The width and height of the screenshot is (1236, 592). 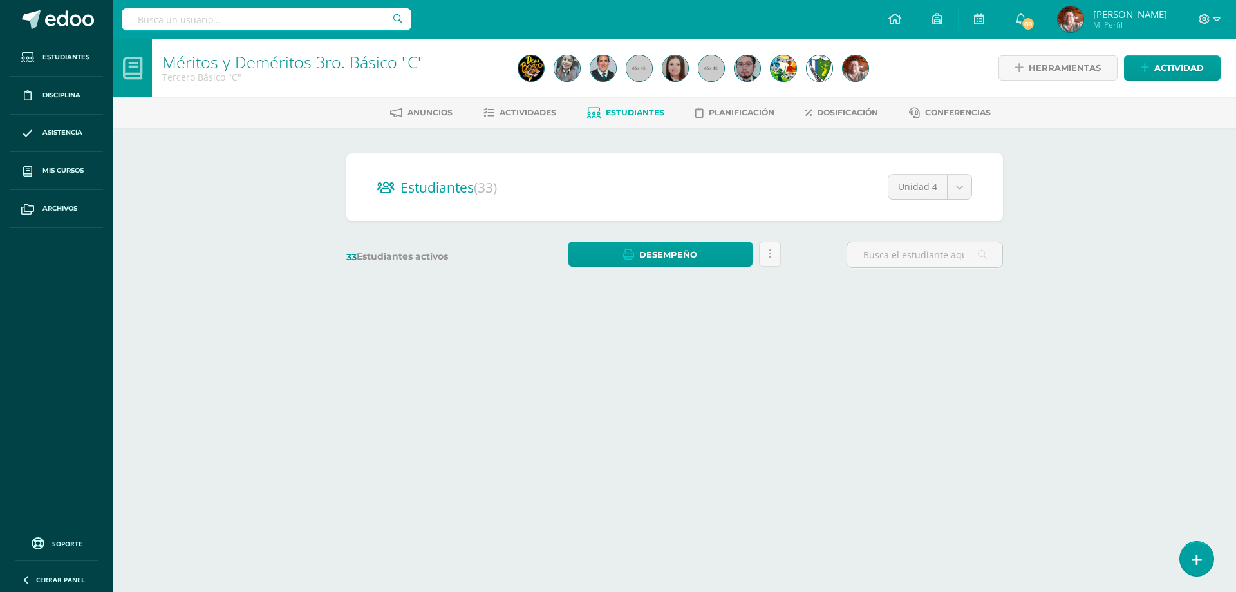 What do you see at coordinates (332, 77) in the screenshot?
I see `div: Tercero Básico 'C'` at bounding box center [332, 77].